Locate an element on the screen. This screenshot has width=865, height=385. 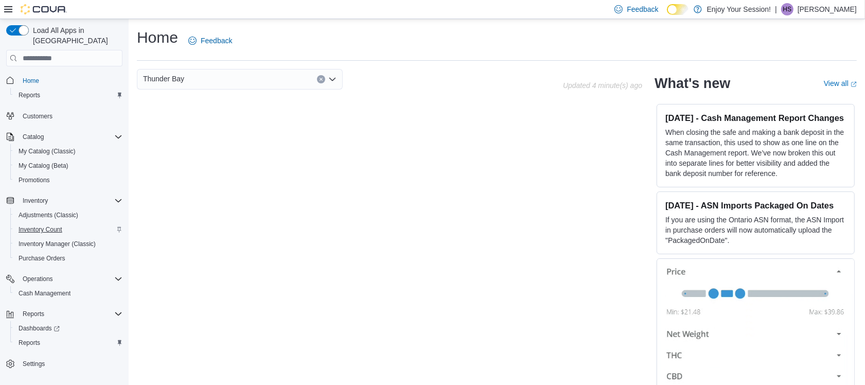
button: My Catalog (Beta) is located at coordinates (68, 166).